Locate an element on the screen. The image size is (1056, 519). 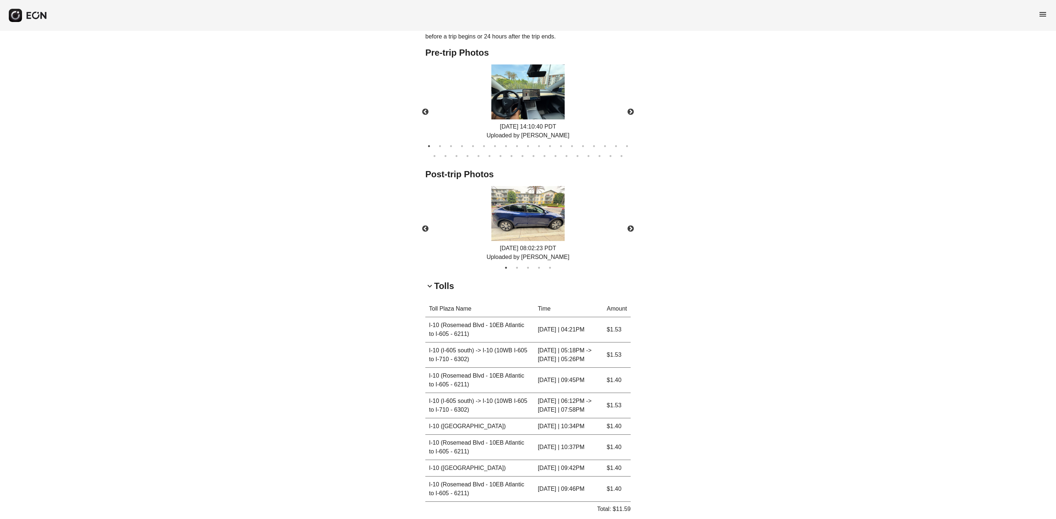
button: 20 is located at coordinates (434, 156).